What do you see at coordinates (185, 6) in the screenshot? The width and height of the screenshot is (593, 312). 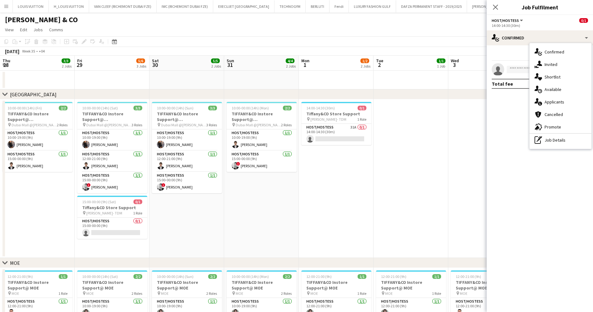 I see `button: IWC (RICHEMONT DUBAI FZE)` at bounding box center [185, 6].